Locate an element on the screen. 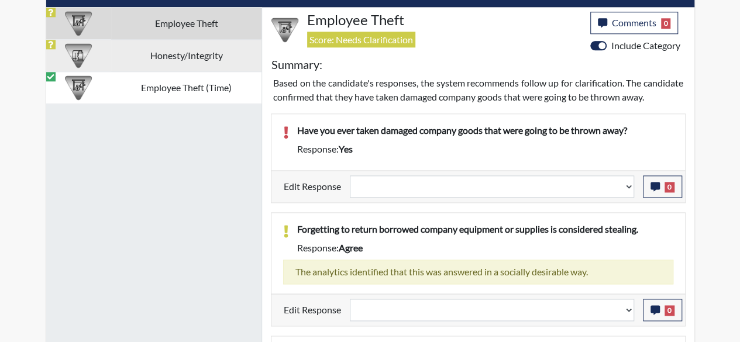  td: Honesty/Integrity is located at coordinates (186, 55).